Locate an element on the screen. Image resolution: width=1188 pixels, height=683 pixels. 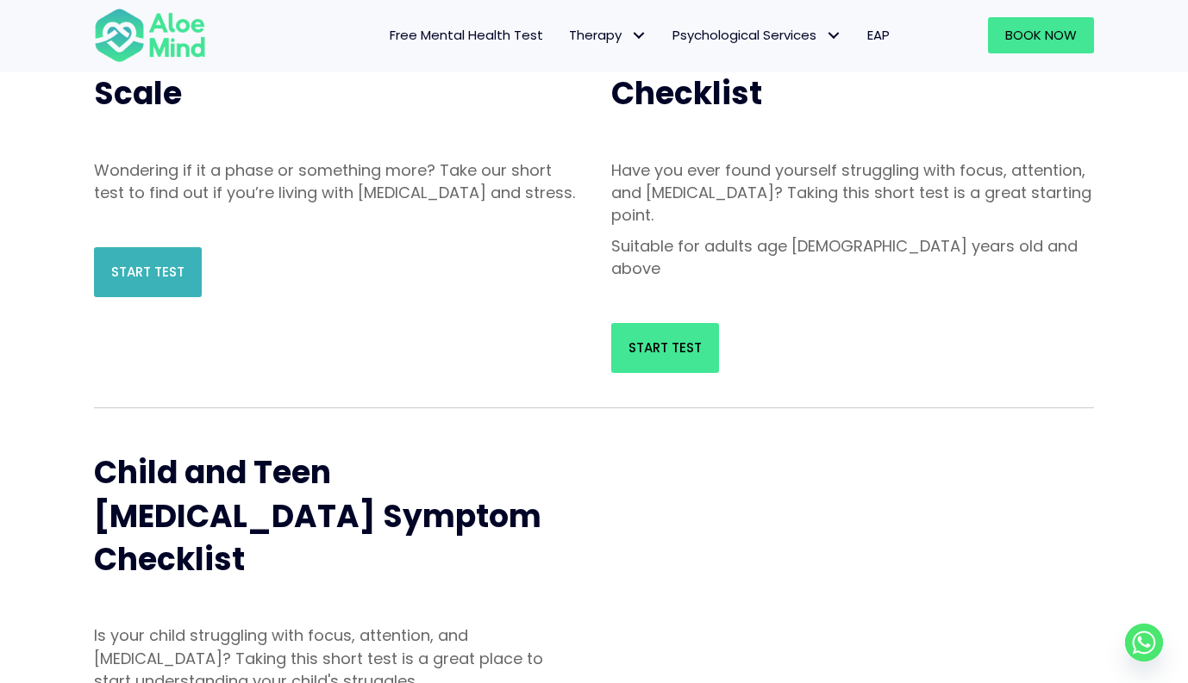
span: Psychological Services is located at coordinates (757, 34).